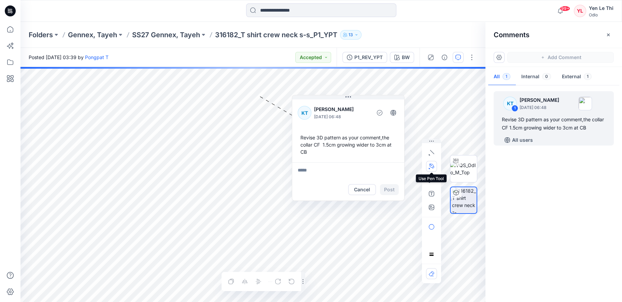  Describe the element at coordinates (405, 57) in the screenshot. I see `div: BW` at that location.